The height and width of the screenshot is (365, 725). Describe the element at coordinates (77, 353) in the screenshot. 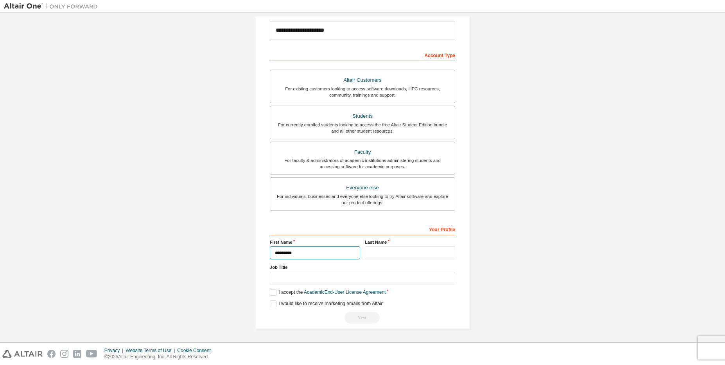

I see `img: linkedin.svg` at that location.